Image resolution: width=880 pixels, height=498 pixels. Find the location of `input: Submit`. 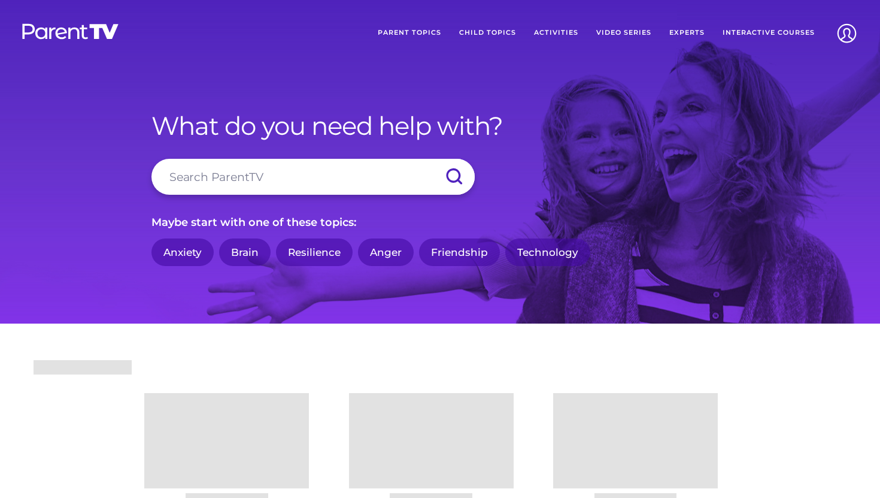

input: Submit is located at coordinates (454, 177).